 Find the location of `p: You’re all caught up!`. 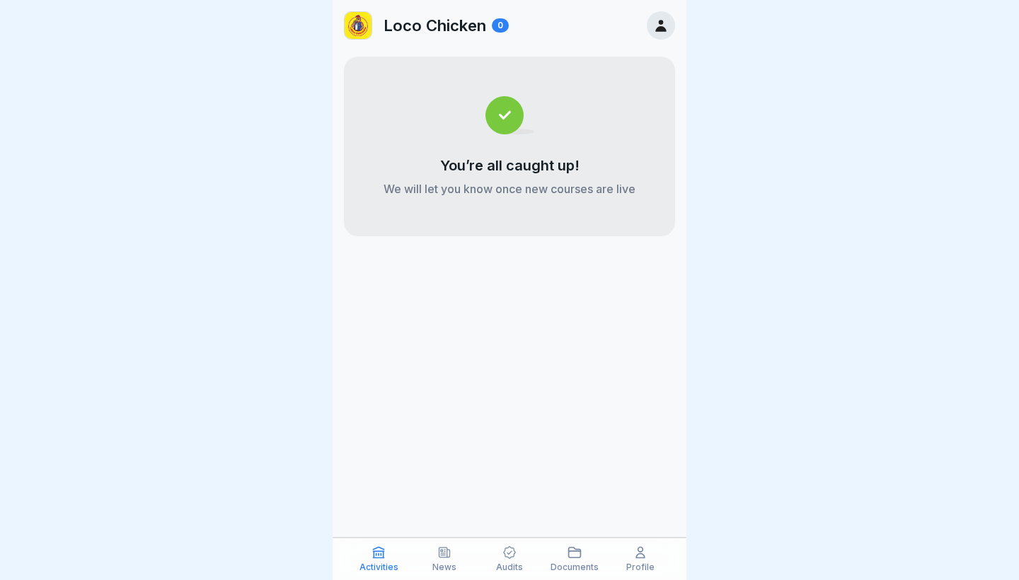

p: You’re all caught up! is located at coordinates (509, 166).